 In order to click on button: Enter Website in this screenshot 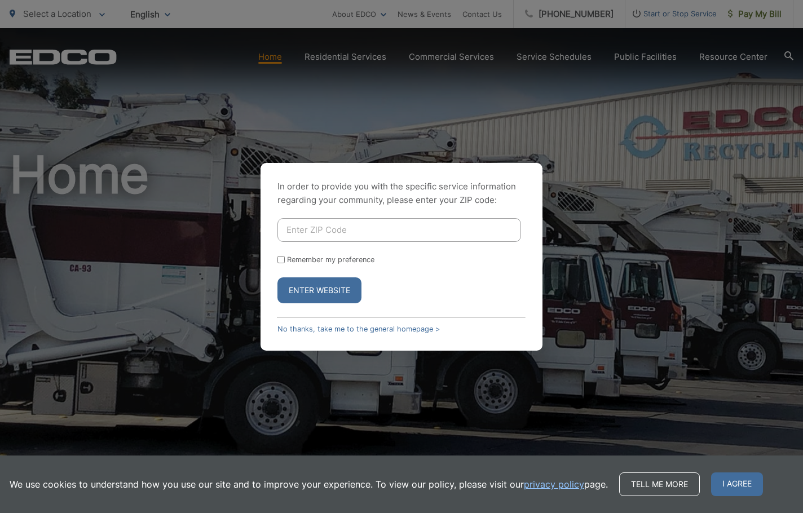, I will do `click(319, 290)`.